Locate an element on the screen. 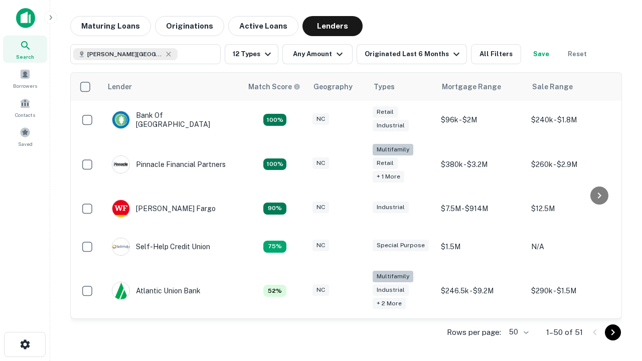 The width and height of the screenshot is (642, 361). td: $290k - $1.5M is located at coordinates (571, 291).